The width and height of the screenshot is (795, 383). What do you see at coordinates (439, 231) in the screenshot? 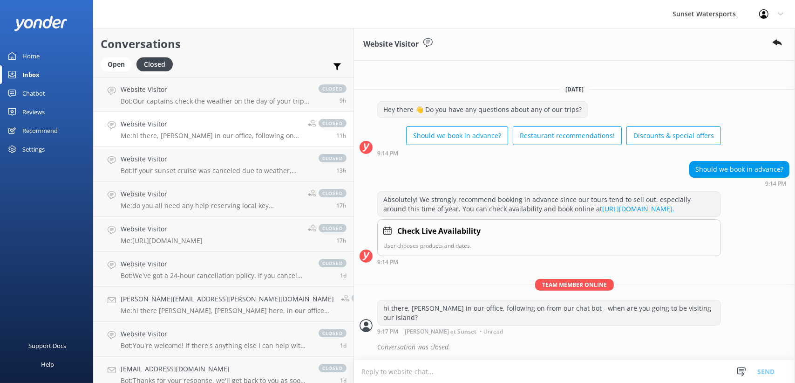
I see `h4: Check Live Availability` at bounding box center [439, 231].